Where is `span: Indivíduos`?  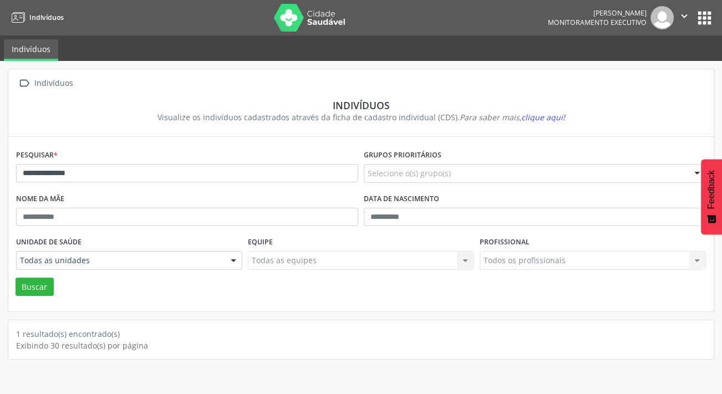
span: Indivíduos is located at coordinates (47, 17).